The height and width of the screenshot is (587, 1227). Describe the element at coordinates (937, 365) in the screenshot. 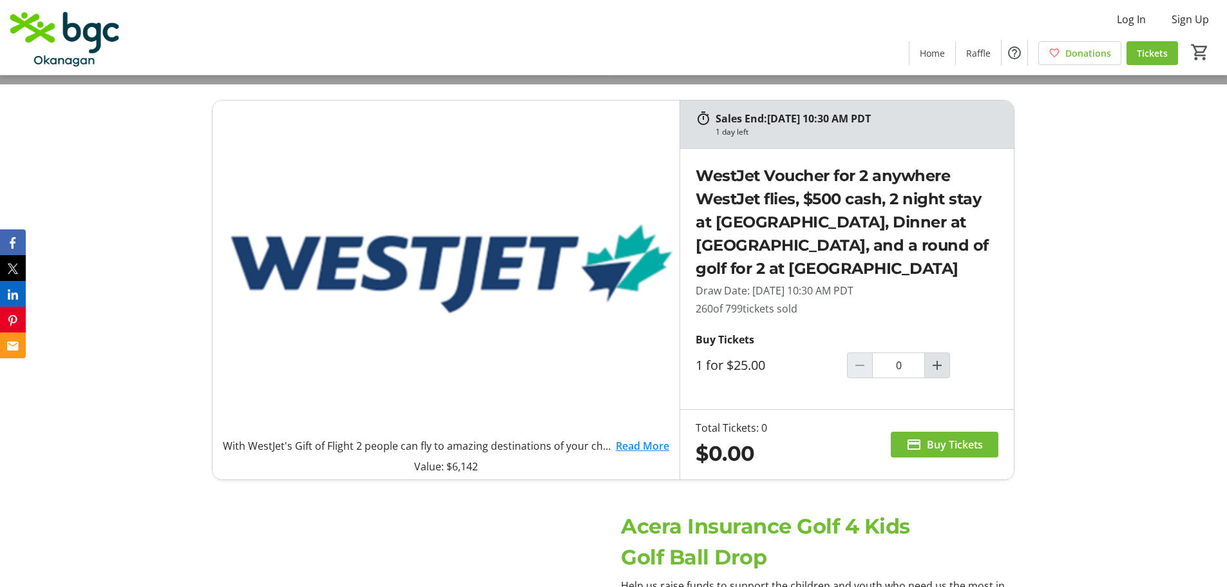

I see `button: Increment by one` at that location.